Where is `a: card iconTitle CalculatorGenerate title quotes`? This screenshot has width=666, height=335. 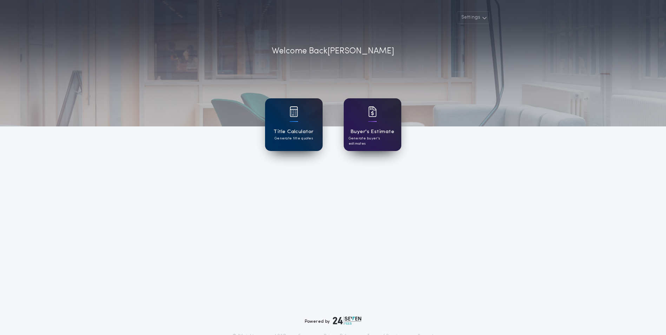 a: card iconTitle CalculatorGenerate title quotes is located at coordinates (294, 125).